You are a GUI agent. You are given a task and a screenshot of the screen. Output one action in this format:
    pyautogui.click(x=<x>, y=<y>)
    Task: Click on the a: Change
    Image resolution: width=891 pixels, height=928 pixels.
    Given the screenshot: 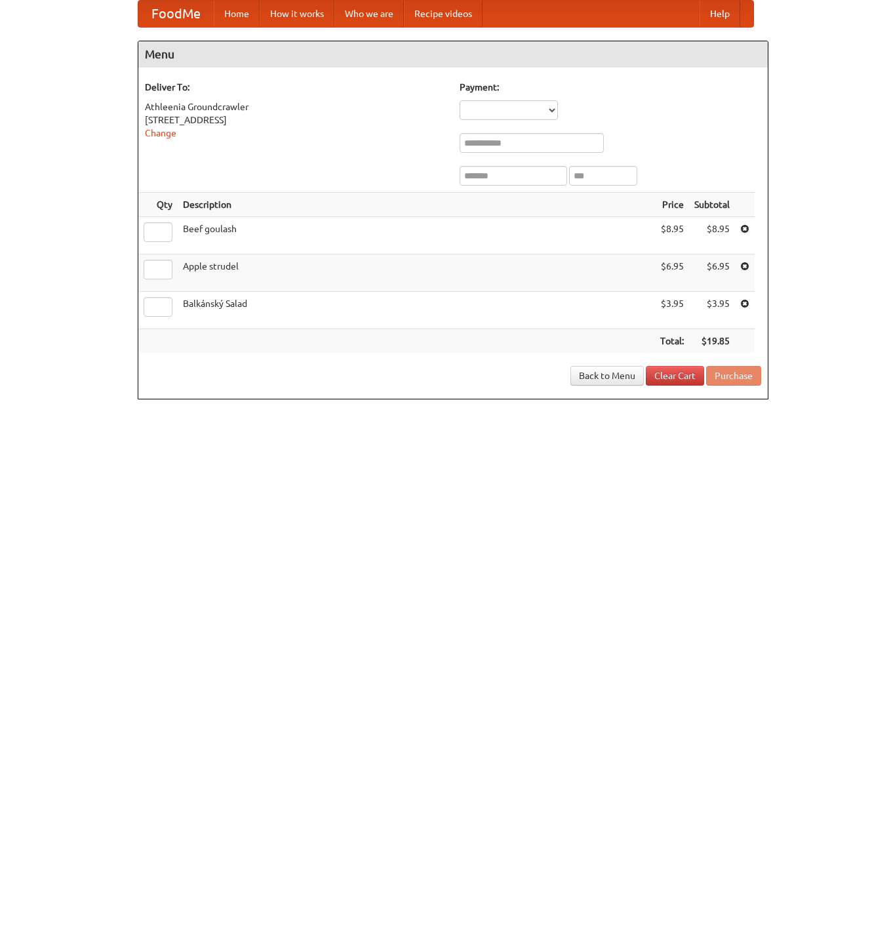 What is the action you would take?
    pyautogui.click(x=161, y=133)
    